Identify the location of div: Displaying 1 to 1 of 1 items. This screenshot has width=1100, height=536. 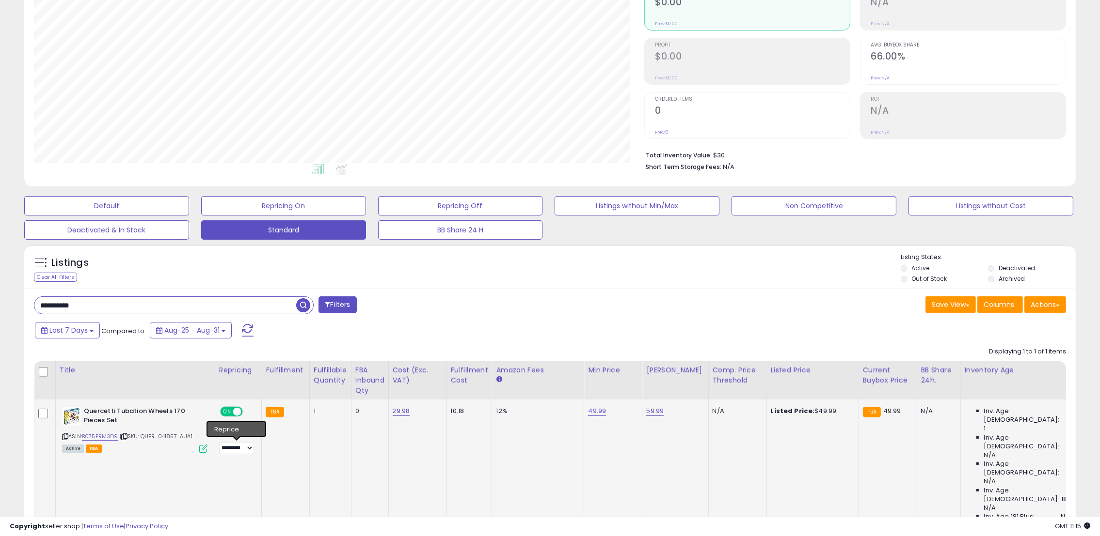
(1027, 352).